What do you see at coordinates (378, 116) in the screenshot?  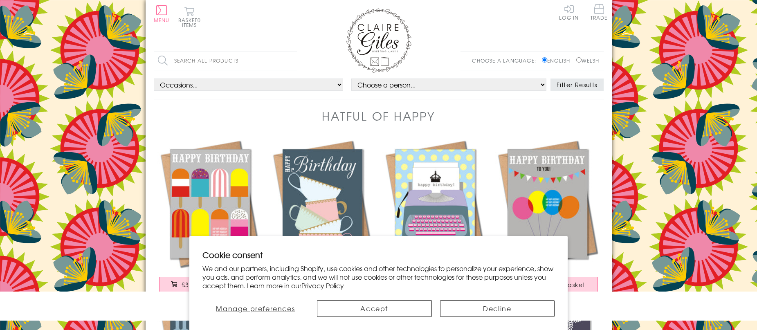 I see `h1: Hatful of Happy` at bounding box center [378, 116].